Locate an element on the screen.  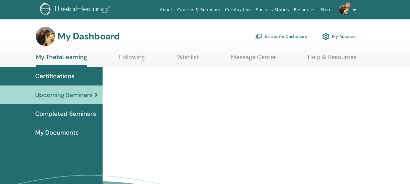
span: 9+ is located at coordinates (348, 5).